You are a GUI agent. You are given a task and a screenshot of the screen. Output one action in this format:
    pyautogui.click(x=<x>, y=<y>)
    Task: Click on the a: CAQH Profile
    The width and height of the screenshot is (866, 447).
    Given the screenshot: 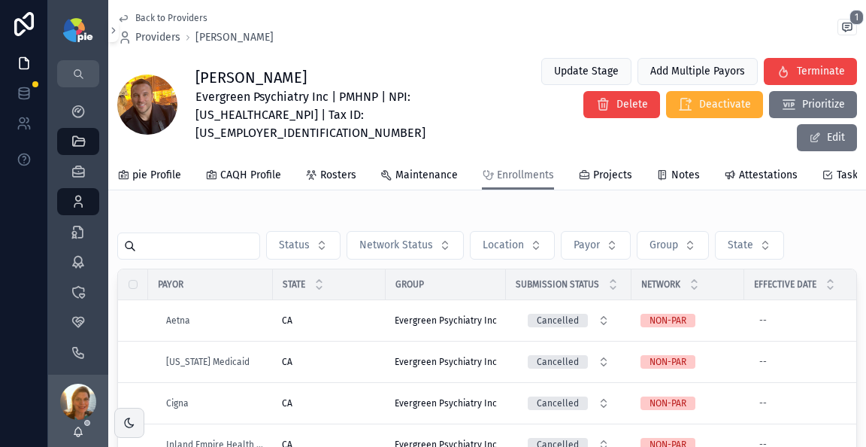 What is the action you would take?
    pyautogui.click(x=243, y=177)
    